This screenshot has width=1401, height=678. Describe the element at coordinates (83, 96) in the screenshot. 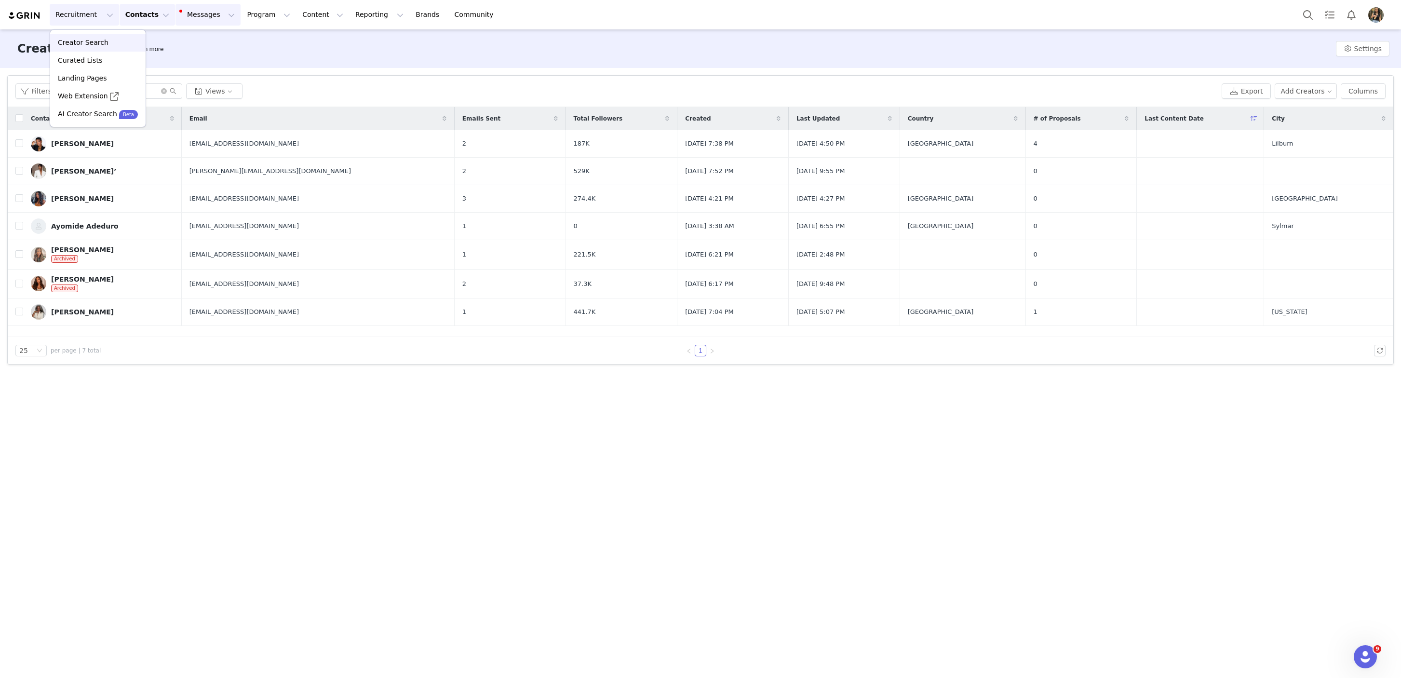

I see `p: Web Extension` at that location.